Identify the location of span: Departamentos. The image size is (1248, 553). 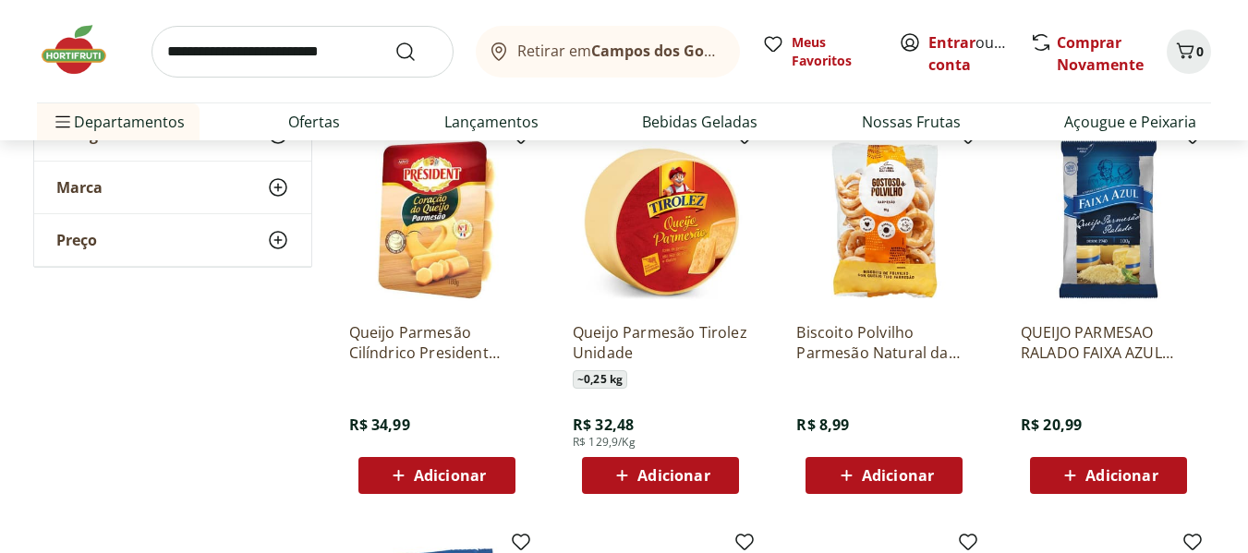
(118, 122).